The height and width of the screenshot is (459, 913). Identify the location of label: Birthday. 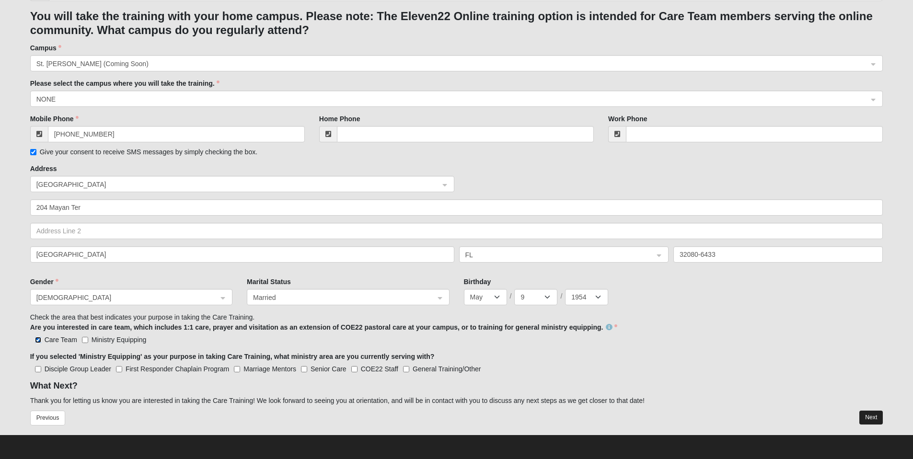
(477, 282).